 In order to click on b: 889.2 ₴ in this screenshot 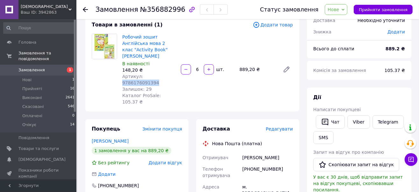, I will do `click(395, 49)`.